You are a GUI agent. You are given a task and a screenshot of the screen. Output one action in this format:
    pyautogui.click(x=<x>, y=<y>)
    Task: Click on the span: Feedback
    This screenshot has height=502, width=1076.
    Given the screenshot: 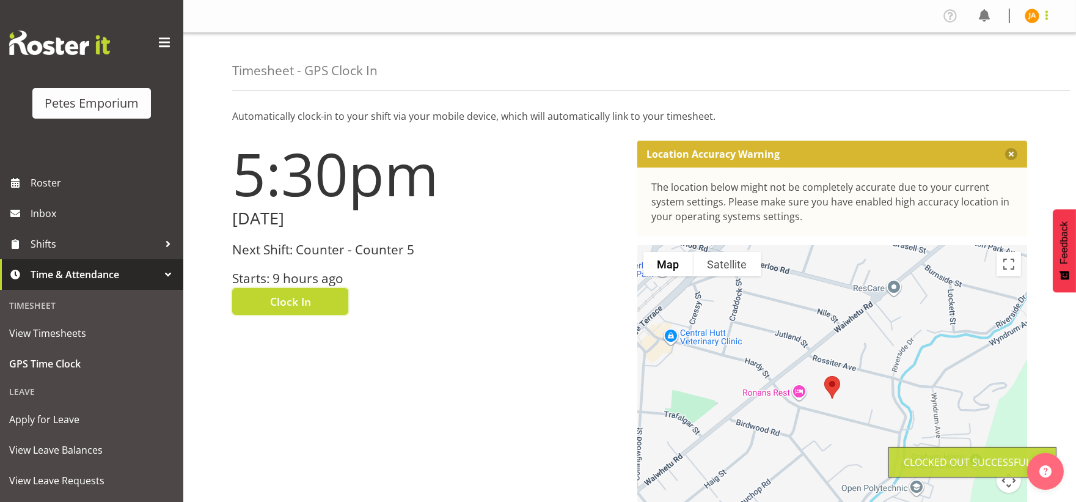 What is the action you would take?
    pyautogui.click(x=1065, y=243)
    